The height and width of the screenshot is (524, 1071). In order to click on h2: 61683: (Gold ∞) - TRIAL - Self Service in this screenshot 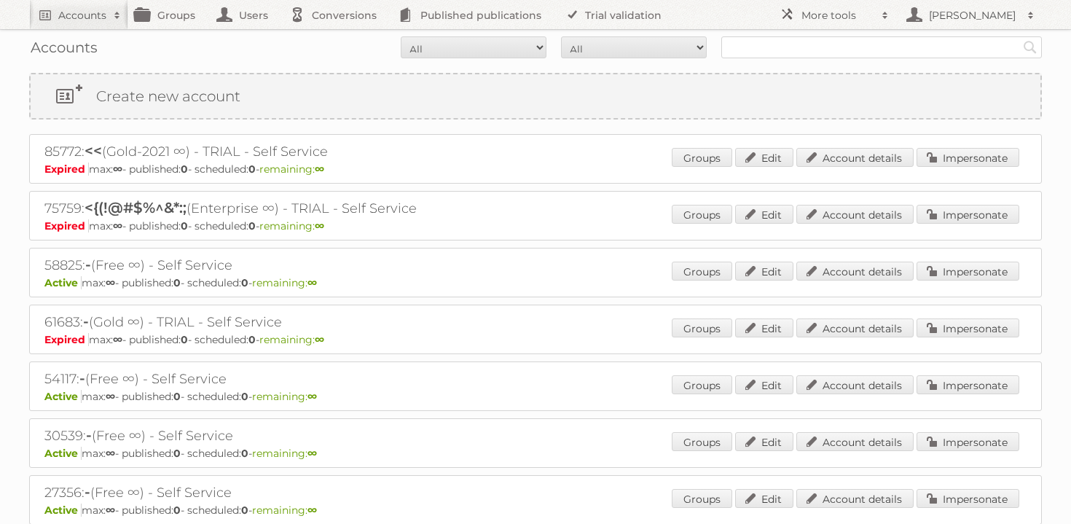, I will do `click(299, 322)`.